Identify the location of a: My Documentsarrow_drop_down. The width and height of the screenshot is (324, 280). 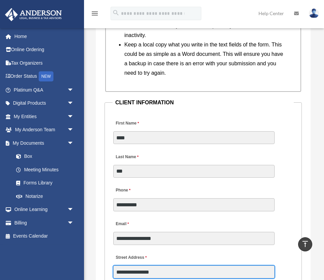
(44, 143).